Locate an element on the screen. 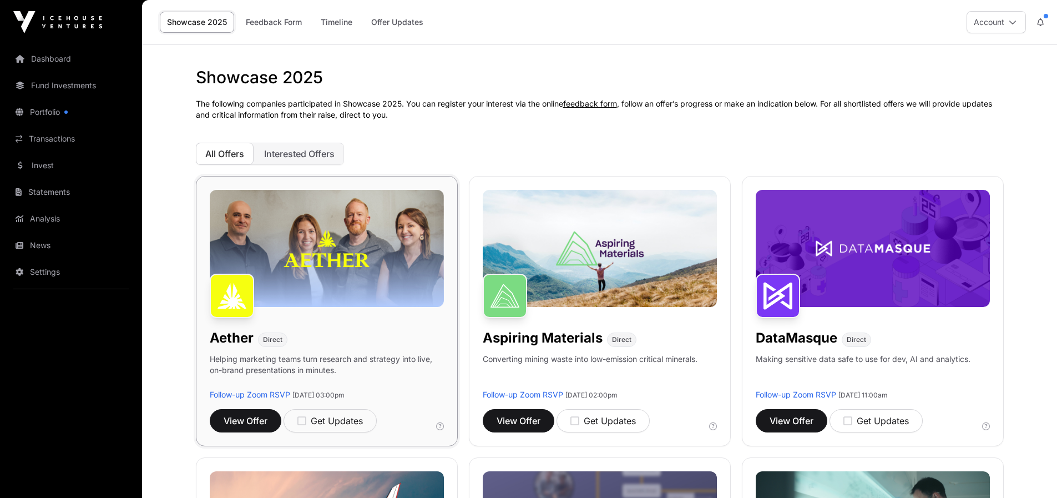  img: Aether-Banner.jpg is located at coordinates (327, 248).